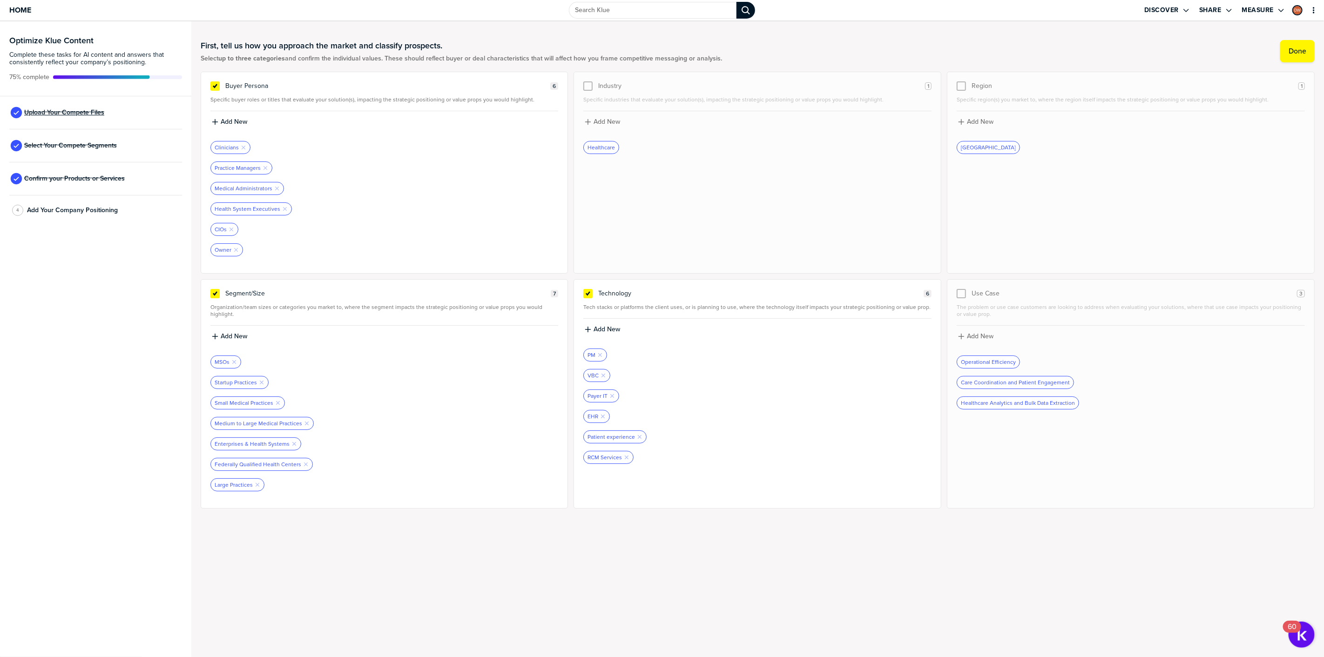 The image size is (1324, 657). What do you see at coordinates (1258, 10) in the screenshot?
I see `label: Measure` at bounding box center [1258, 10].